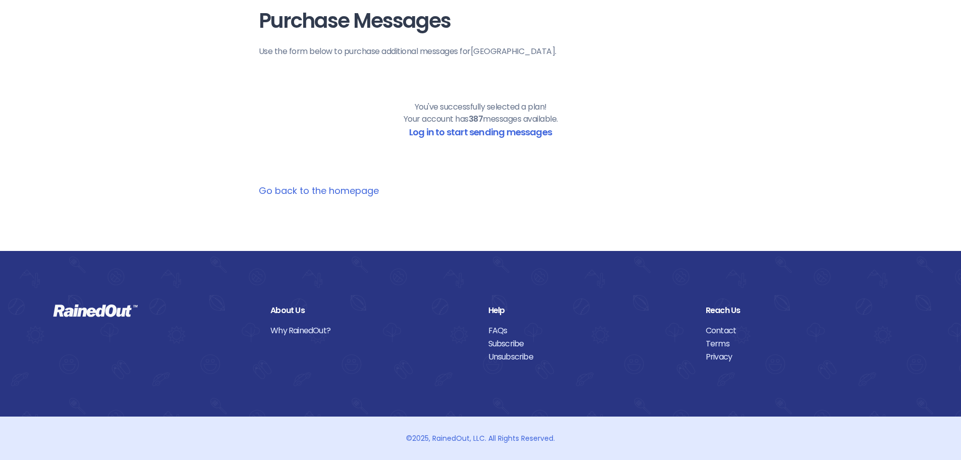 This screenshot has height=460, width=961. Describe the element at coordinates (807, 310) in the screenshot. I see `div: Reach Us` at that location.